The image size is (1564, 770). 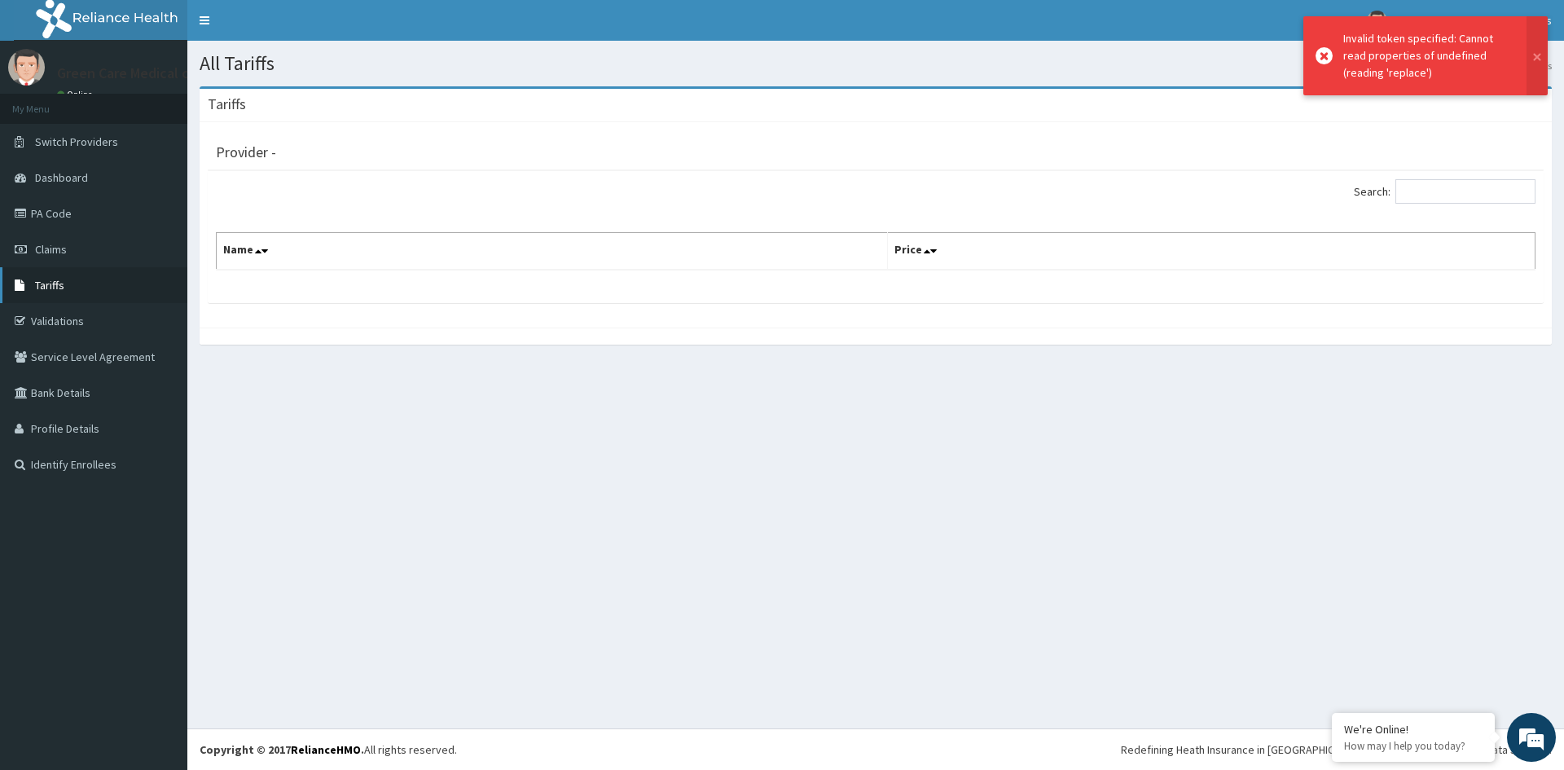 I want to click on span: Switch Providers, so click(x=77, y=142).